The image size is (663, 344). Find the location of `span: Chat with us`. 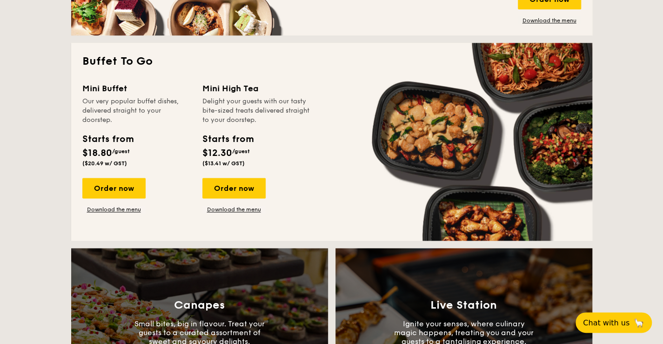

span: Chat with us is located at coordinates (606, 322).